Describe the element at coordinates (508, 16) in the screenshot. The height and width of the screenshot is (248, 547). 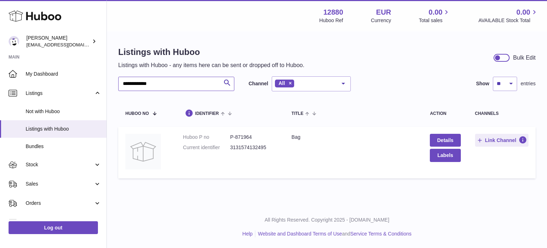
I see `a: 0.00 AVAILABLE Stock Total` at that location.